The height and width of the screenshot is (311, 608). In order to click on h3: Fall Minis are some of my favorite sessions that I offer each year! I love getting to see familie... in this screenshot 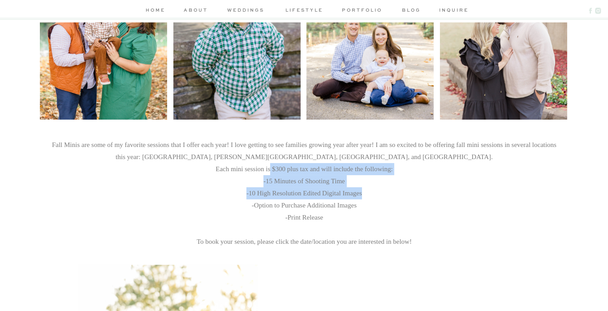, I will do `click(304, 204)`.